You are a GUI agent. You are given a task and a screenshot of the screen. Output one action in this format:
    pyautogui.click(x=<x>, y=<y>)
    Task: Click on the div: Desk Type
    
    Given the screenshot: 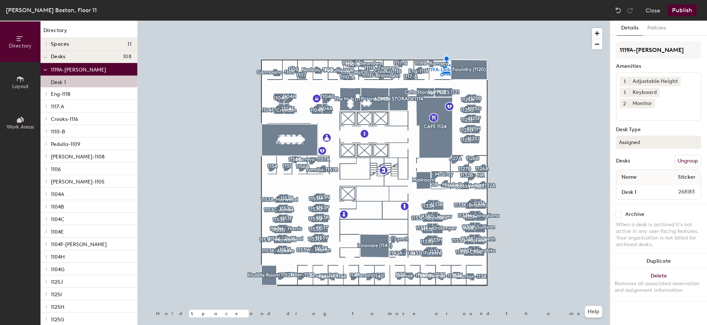 What is the action you would take?
    pyautogui.click(x=658, y=130)
    